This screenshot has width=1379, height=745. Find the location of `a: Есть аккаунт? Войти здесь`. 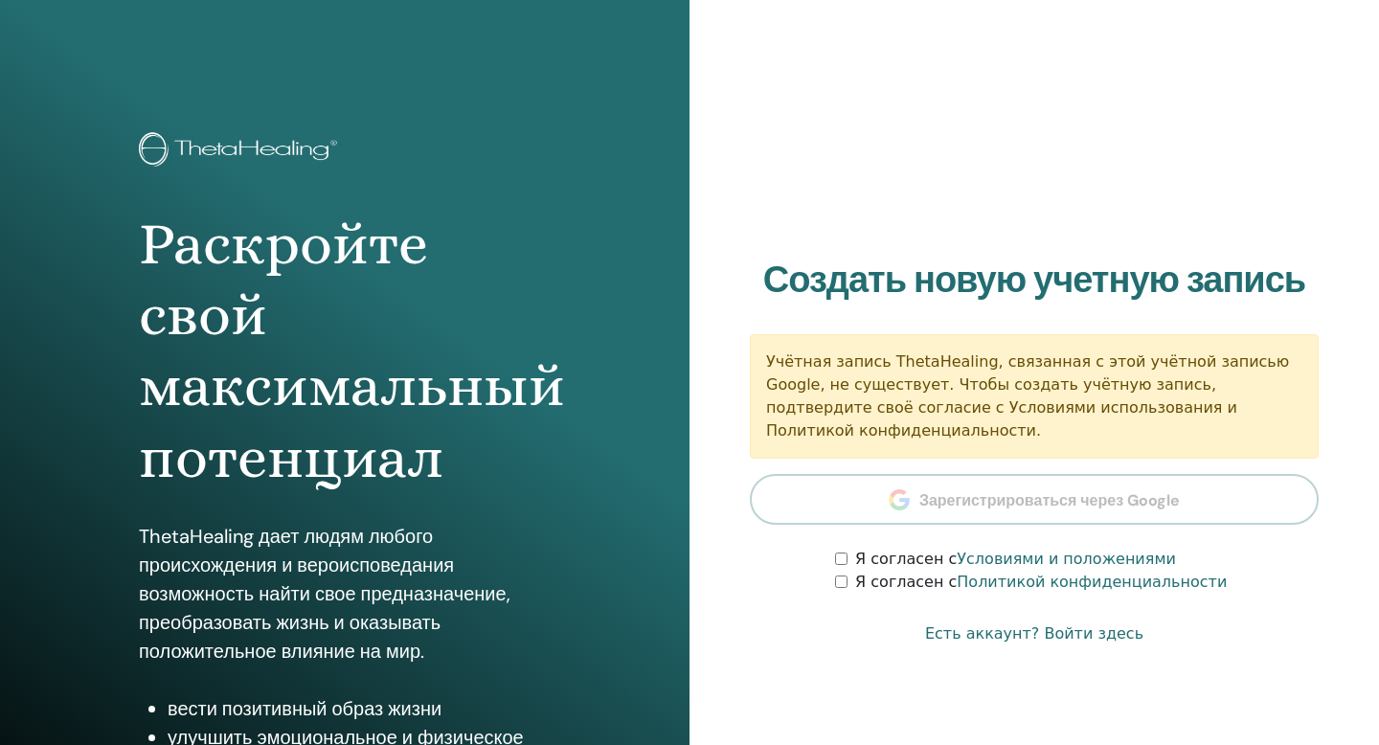

a: Есть аккаунт? Войти здесь is located at coordinates (1034, 634).